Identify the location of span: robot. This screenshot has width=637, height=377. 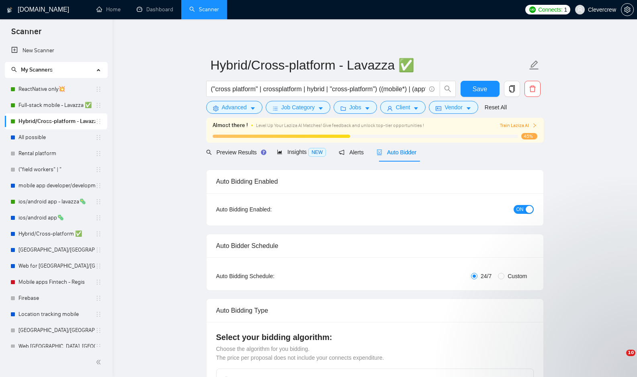
(380, 152).